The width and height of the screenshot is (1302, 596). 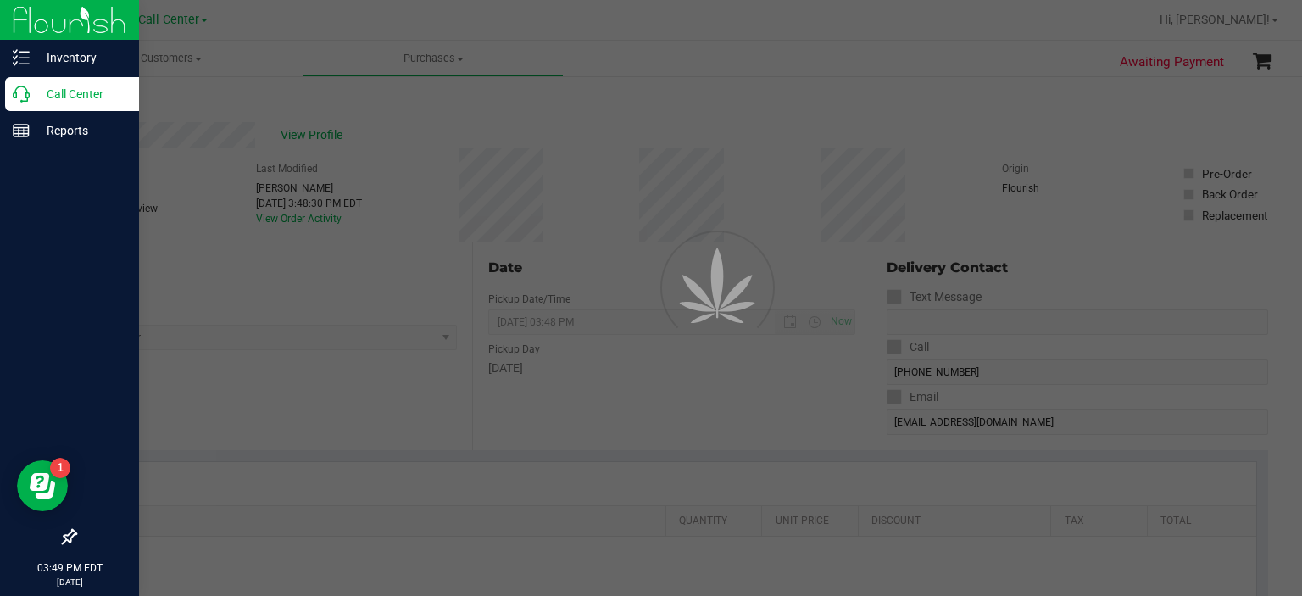 I want to click on inline-svg: Call Center, so click(x=21, y=94).